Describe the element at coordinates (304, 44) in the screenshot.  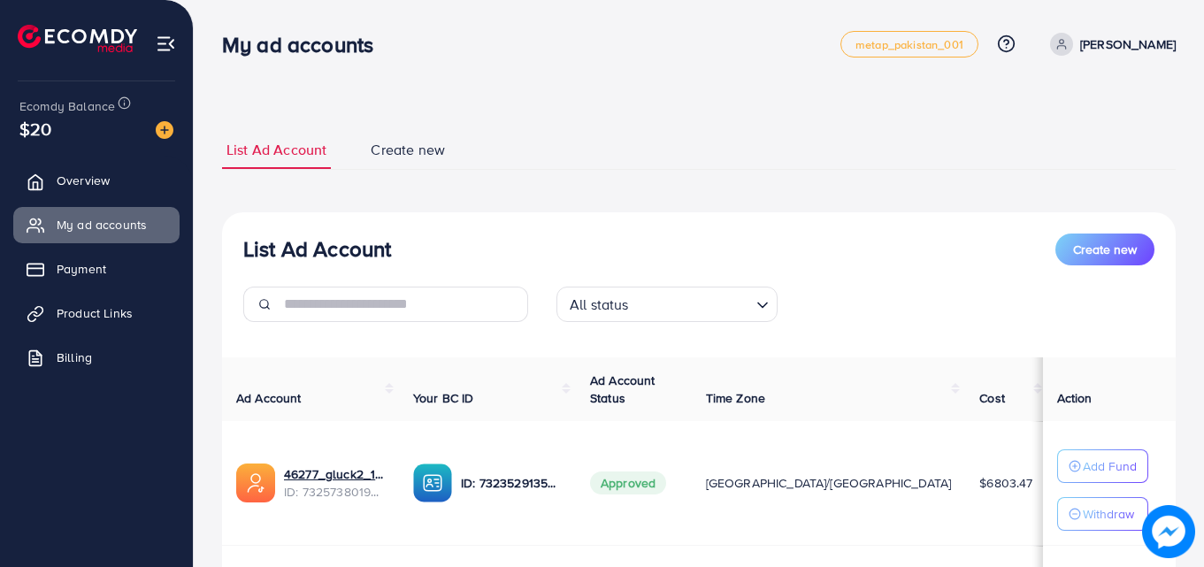
I see `h3: My ad accounts` at that location.